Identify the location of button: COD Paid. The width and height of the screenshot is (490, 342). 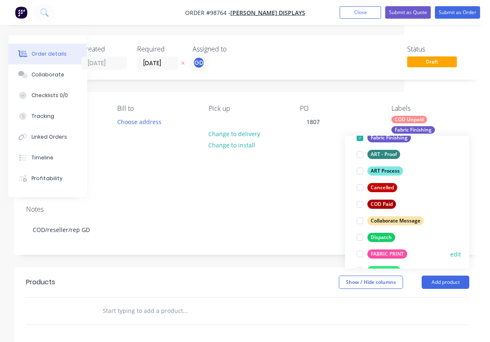
(376, 204).